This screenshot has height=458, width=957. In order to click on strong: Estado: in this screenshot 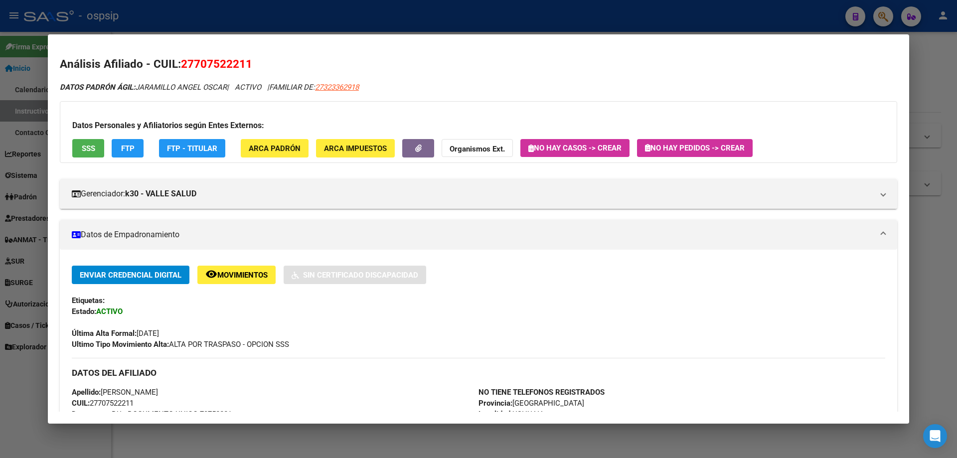, I will do `click(84, 311)`.